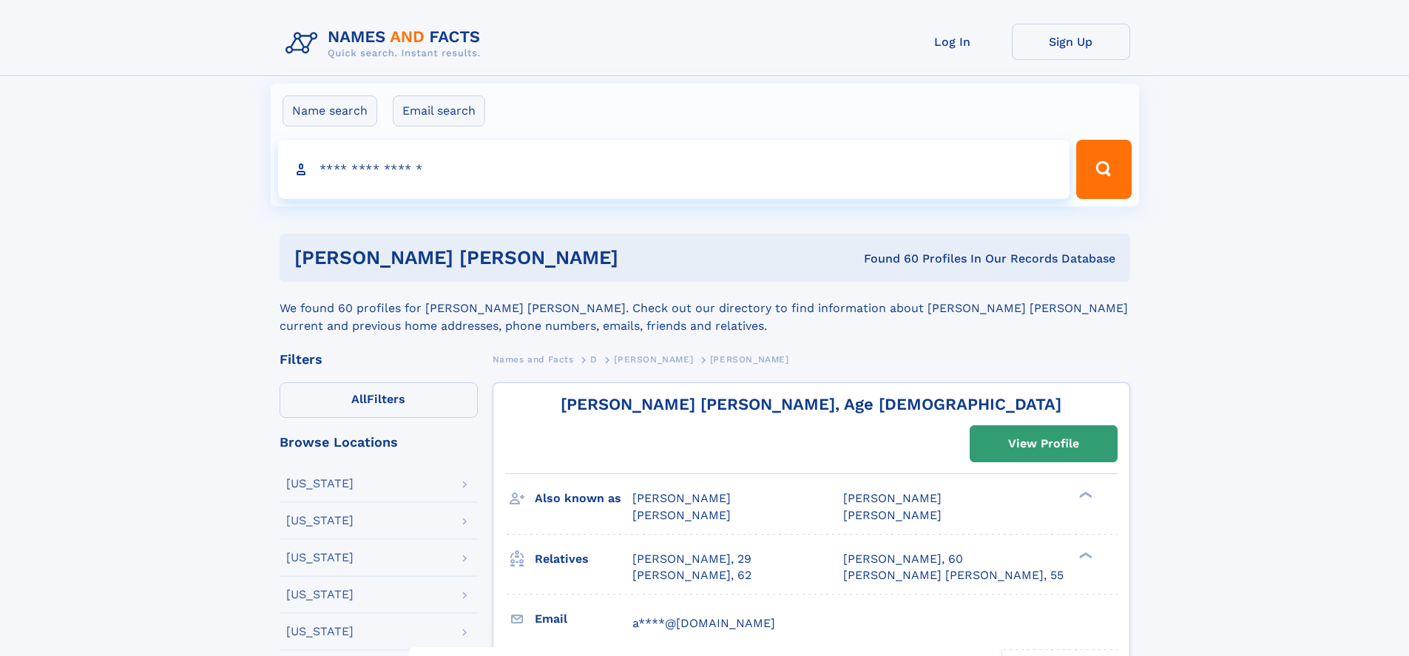 This screenshot has width=1409, height=656. I want to click on label: Name search, so click(330, 111).